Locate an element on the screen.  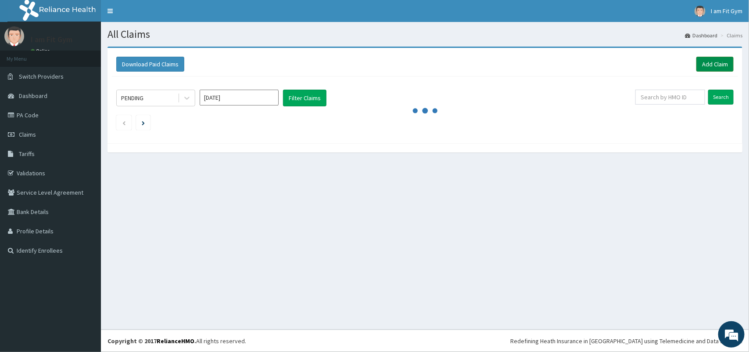
span: Dashboard is located at coordinates (33, 96).